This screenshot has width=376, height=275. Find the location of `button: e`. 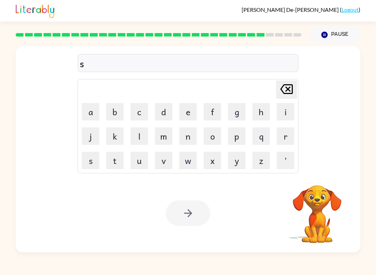

button: e is located at coordinates (188, 112).